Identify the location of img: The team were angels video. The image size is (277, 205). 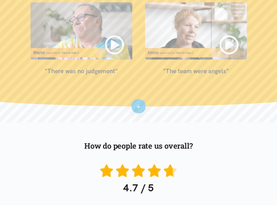
(196, 31).